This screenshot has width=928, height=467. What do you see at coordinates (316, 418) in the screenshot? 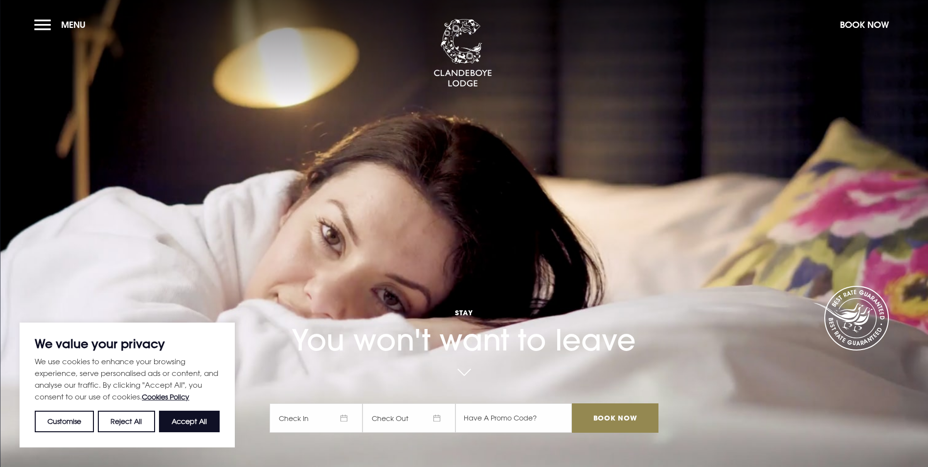
I see `span: Check In` at bounding box center [316, 418].